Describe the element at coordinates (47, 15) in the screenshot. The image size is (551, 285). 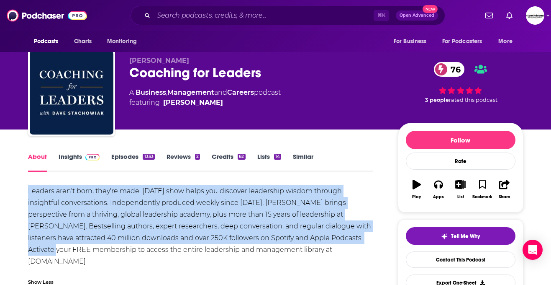
I see `img: Podchaser - Follow, Share and Rate Podcasts` at that location.